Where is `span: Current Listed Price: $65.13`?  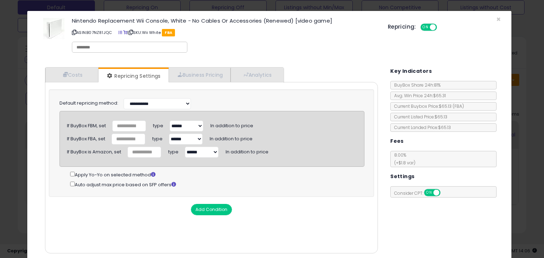
span: Current Listed Price: $65.13 is located at coordinates (419, 117).